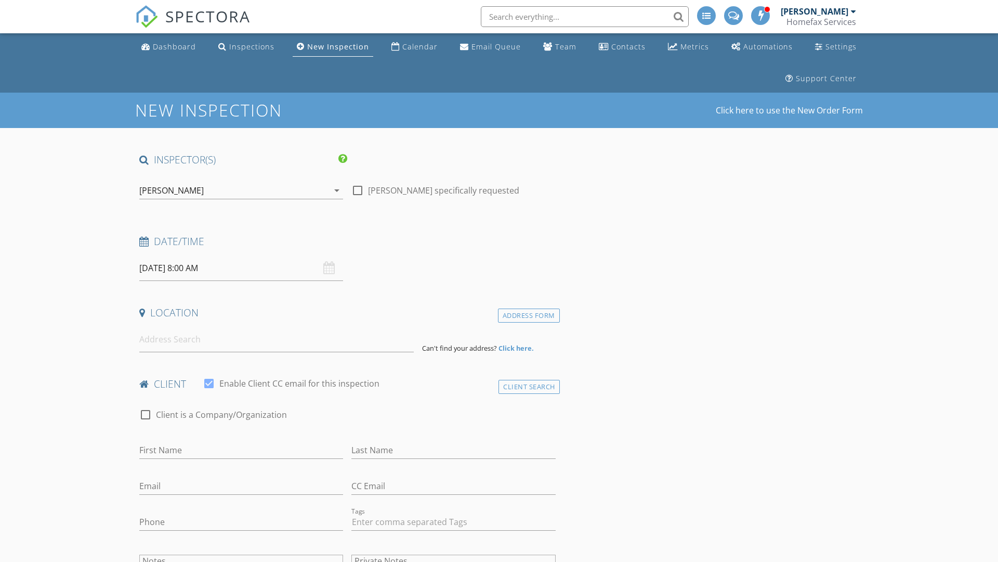 The width and height of the screenshot is (998, 562). I want to click on a: Email Queue, so click(490, 47).